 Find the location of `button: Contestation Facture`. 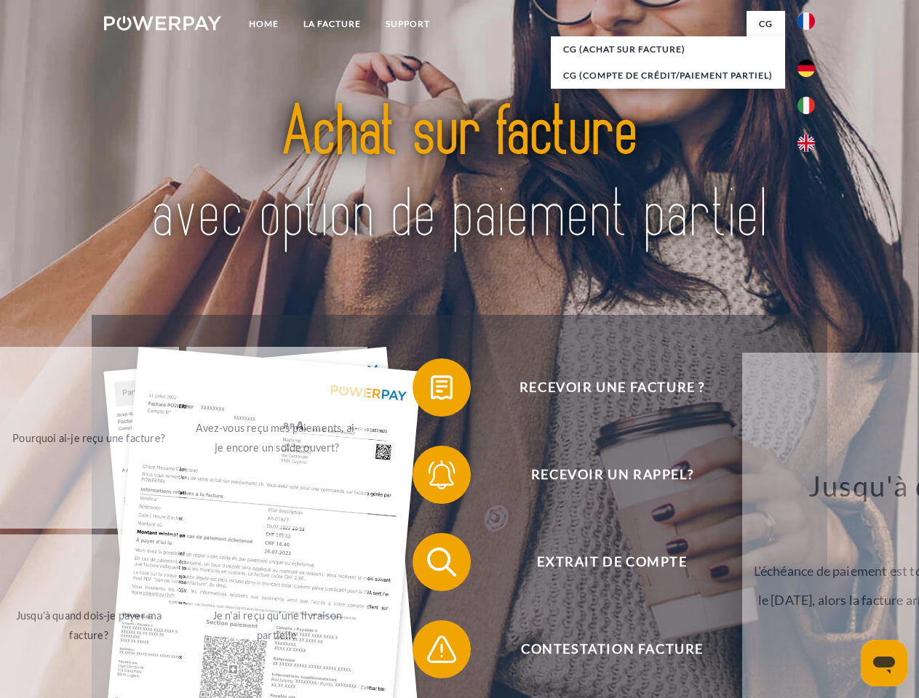

button: Contestation Facture is located at coordinates (602, 650).